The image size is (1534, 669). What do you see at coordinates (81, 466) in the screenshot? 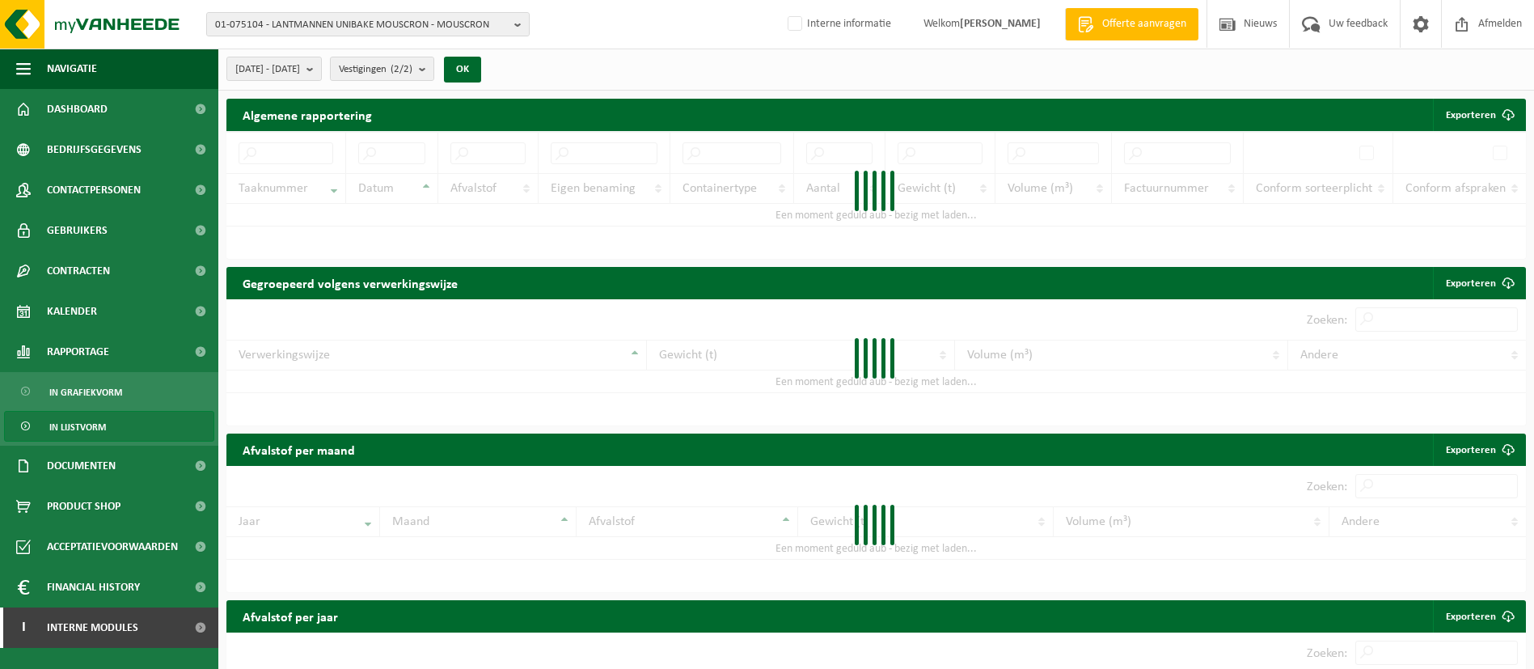
I see `span: Documenten` at bounding box center [81, 466].